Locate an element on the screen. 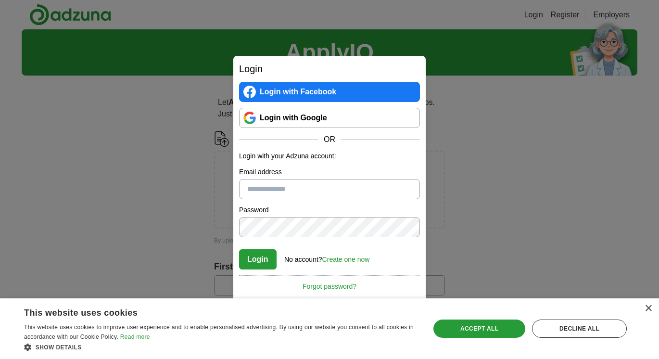  a: Login with Facebook is located at coordinates (329, 92).